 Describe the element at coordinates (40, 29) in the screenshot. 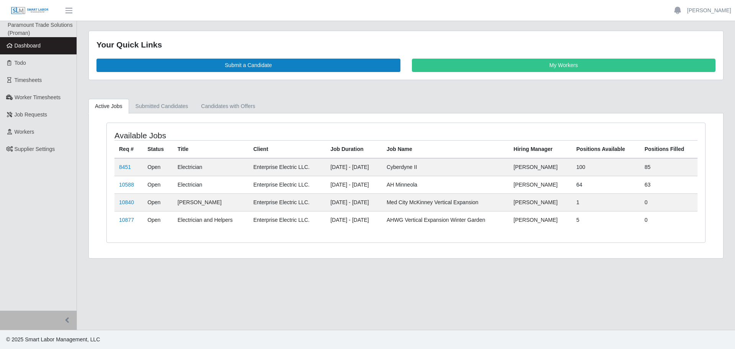

I see `span: Paramount Trade Solutions (Proman)` at that location.